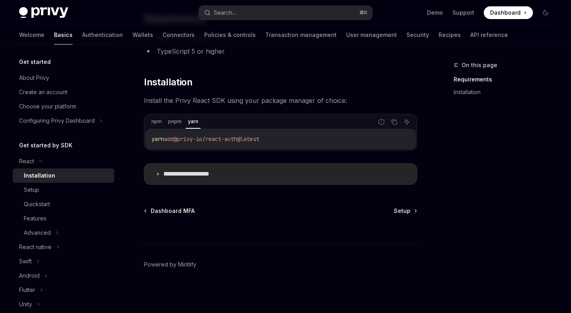 This screenshot has width=571, height=313. I want to click on span: @privy-io/react-auth@latest, so click(217, 139).